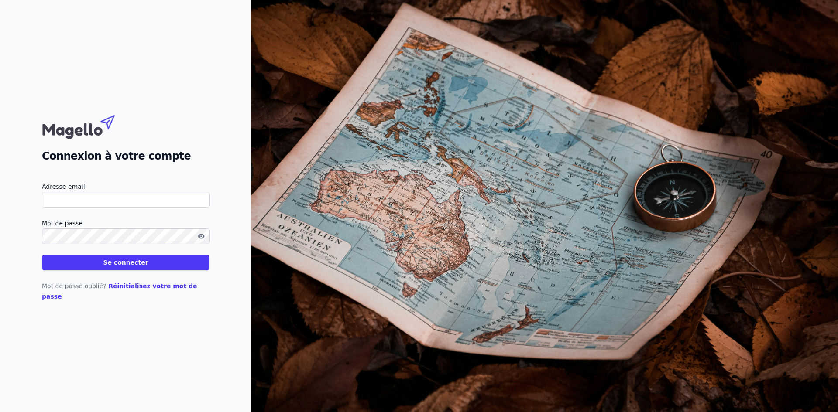 The height and width of the screenshot is (412, 838). What do you see at coordinates (126, 156) in the screenshot?
I see `h2: Connexion à votre compte` at bounding box center [126, 156].